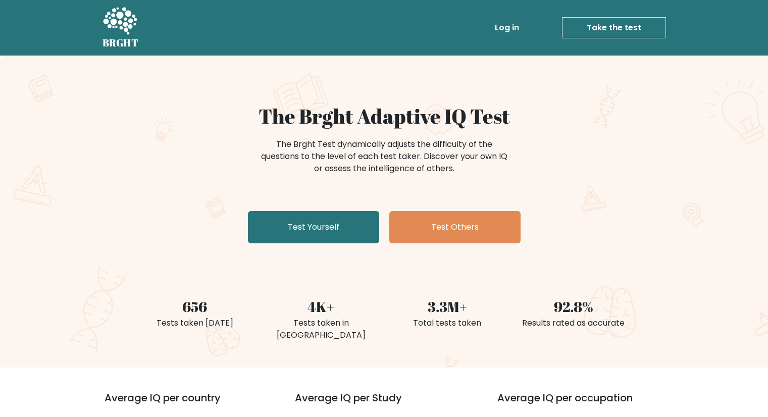 The image size is (768, 417). I want to click on a: BRGHT, so click(121, 28).